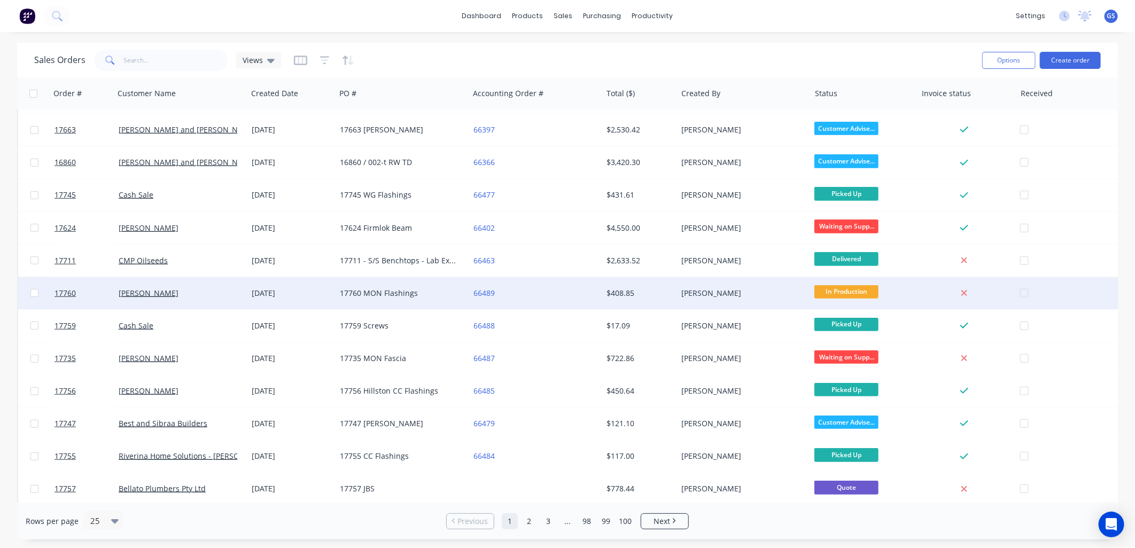  What do you see at coordinates (638, 326) in the screenshot?
I see `div: $17.09` at bounding box center [638, 326].